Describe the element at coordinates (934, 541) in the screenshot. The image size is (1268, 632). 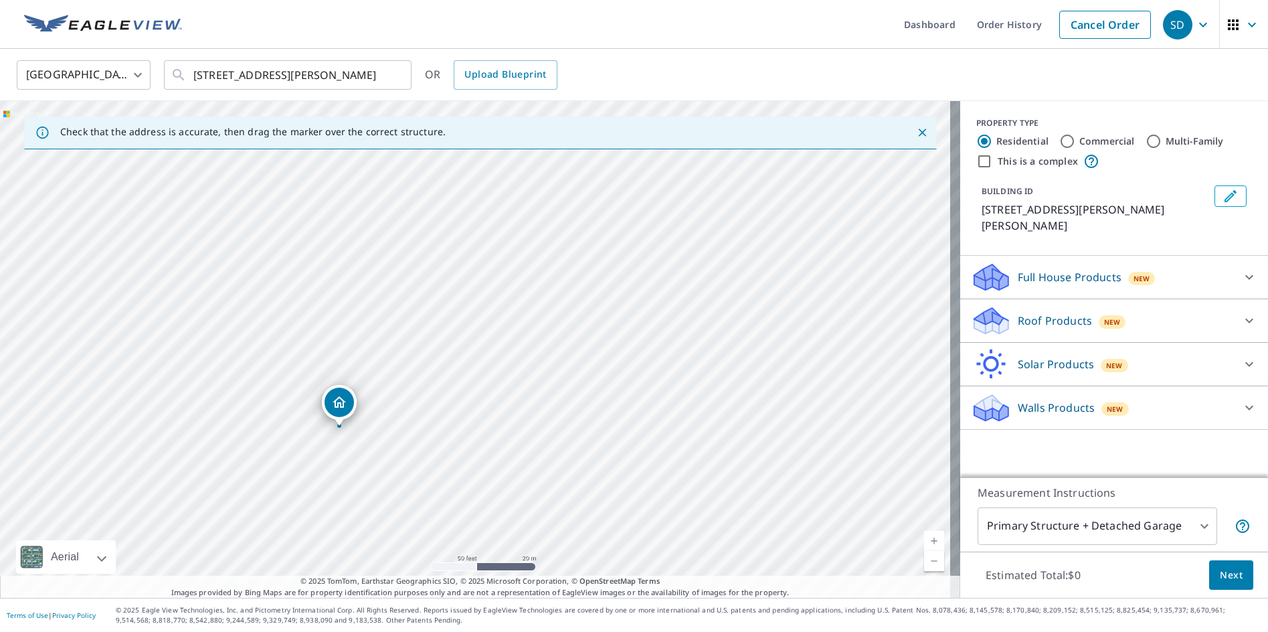
I see `a: Current Level 19, Zoom In` at that location.